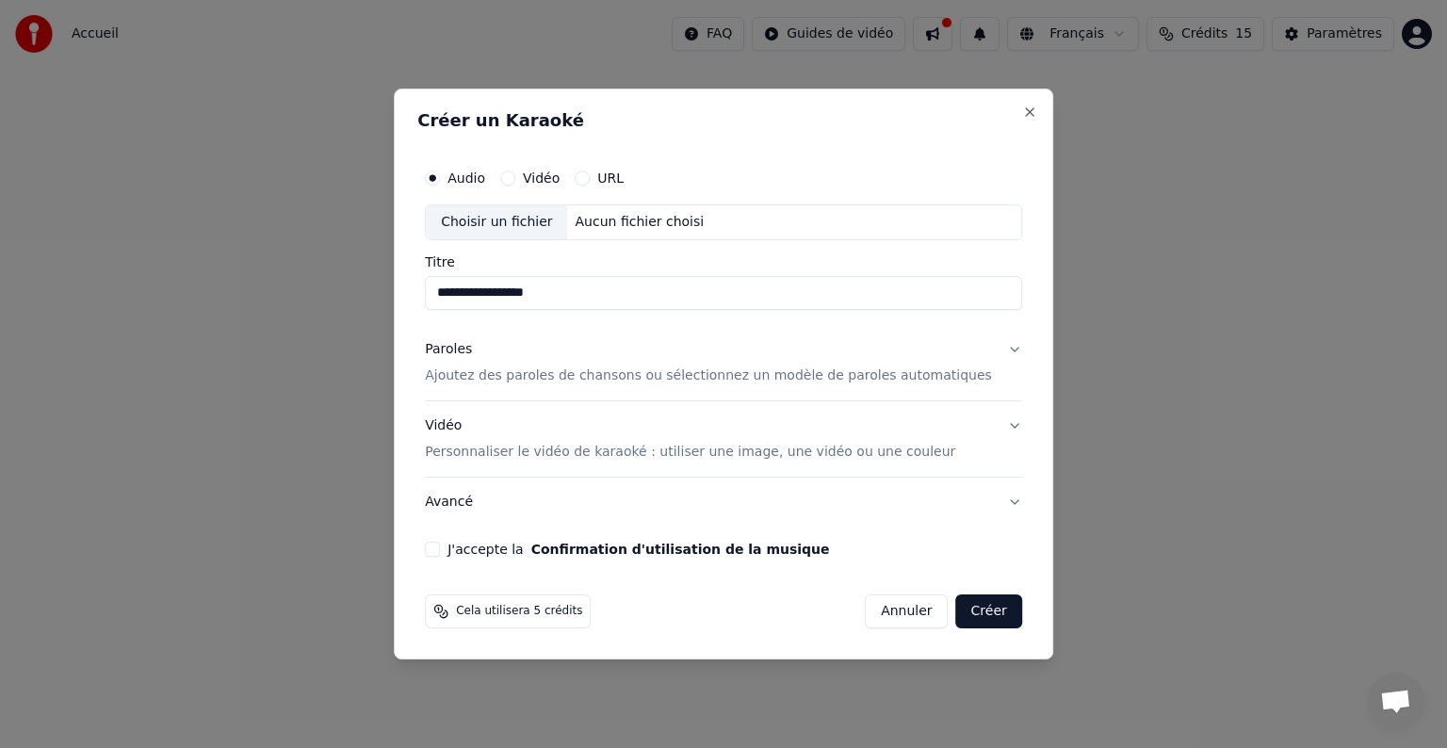 This screenshot has height=748, width=1447. What do you see at coordinates (541, 178) in the screenshot?
I see `label: Vidéo` at bounding box center [541, 178].